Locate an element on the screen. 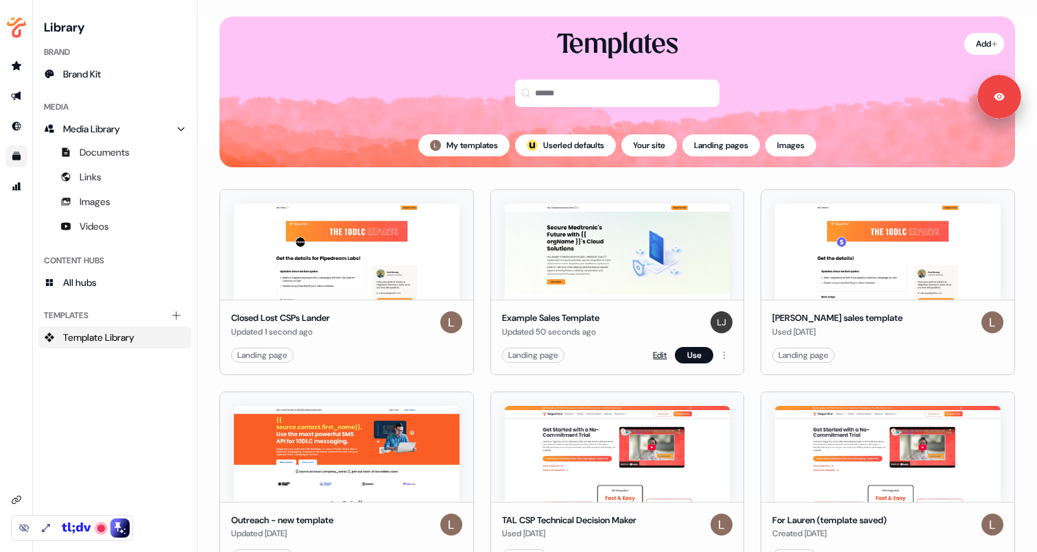  button: Landing pages is located at coordinates (721, 145).